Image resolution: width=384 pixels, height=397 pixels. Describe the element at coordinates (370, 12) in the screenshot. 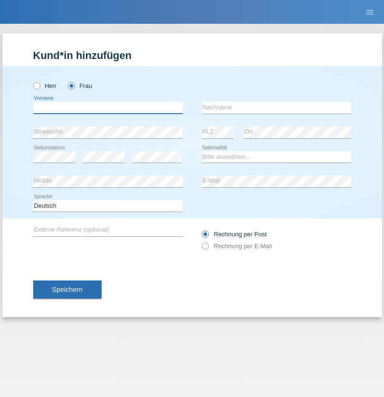

I see `a: menu` at that location.